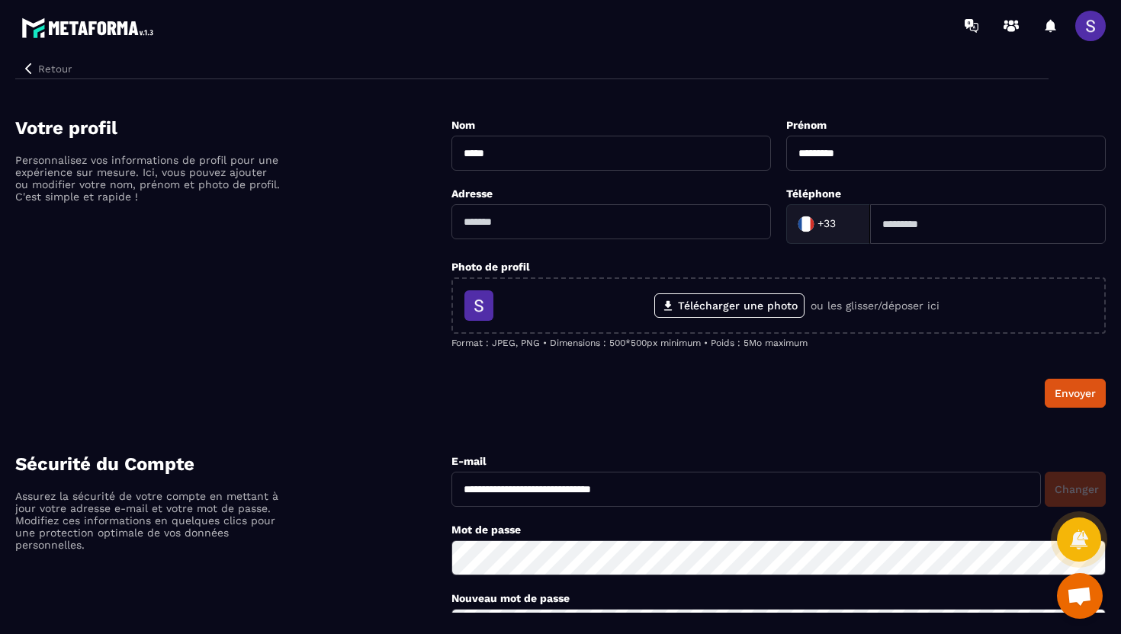  What do you see at coordinates (828, 224) in the screenshot?
I see `div: Search for option` at bounding box center [828, 224].